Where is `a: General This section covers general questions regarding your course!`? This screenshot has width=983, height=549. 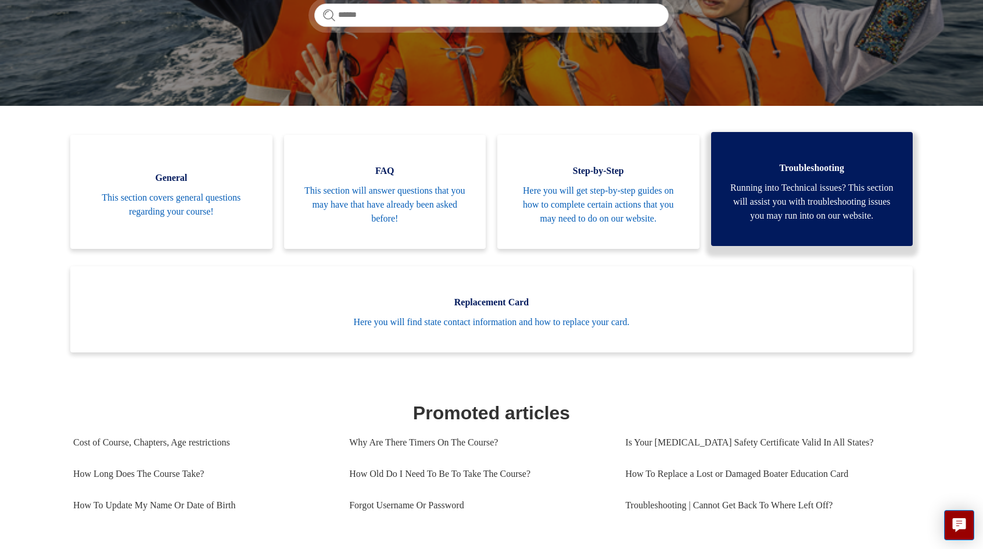
a: General This section covers general questions regarding your course! is located at coordinates (171, 192).